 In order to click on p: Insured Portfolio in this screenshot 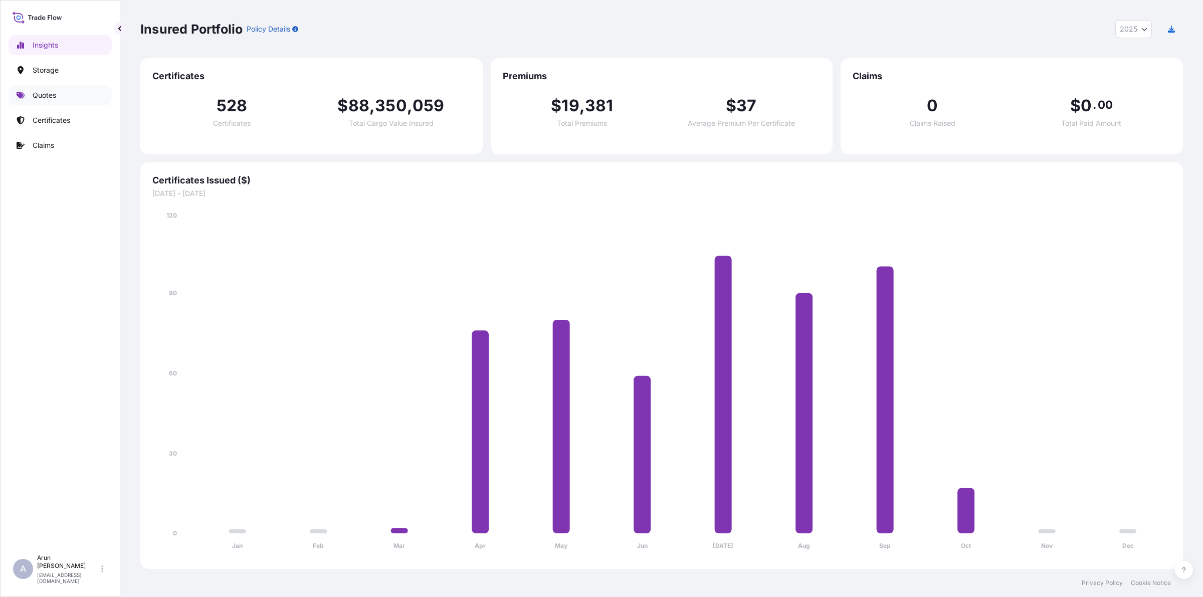, I will do `click(192, 29)`.